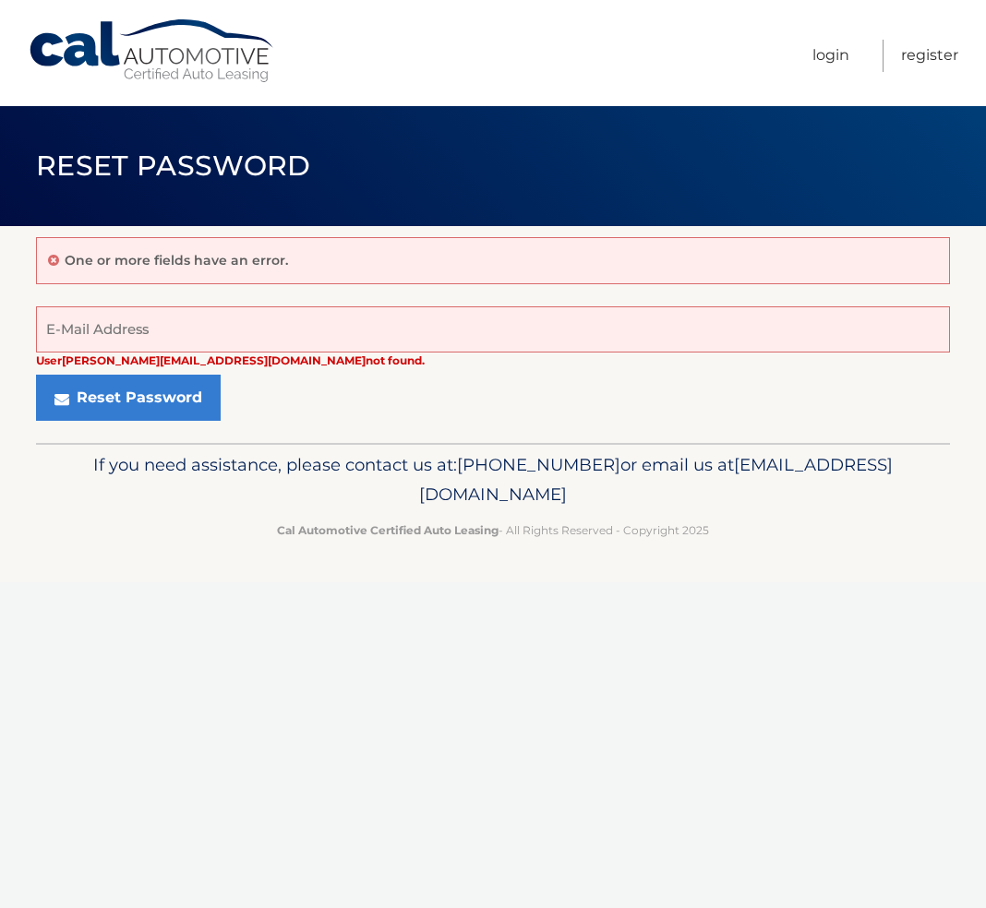 The image size is (986, 908). I want to click on a: Register, so click(929, 55).